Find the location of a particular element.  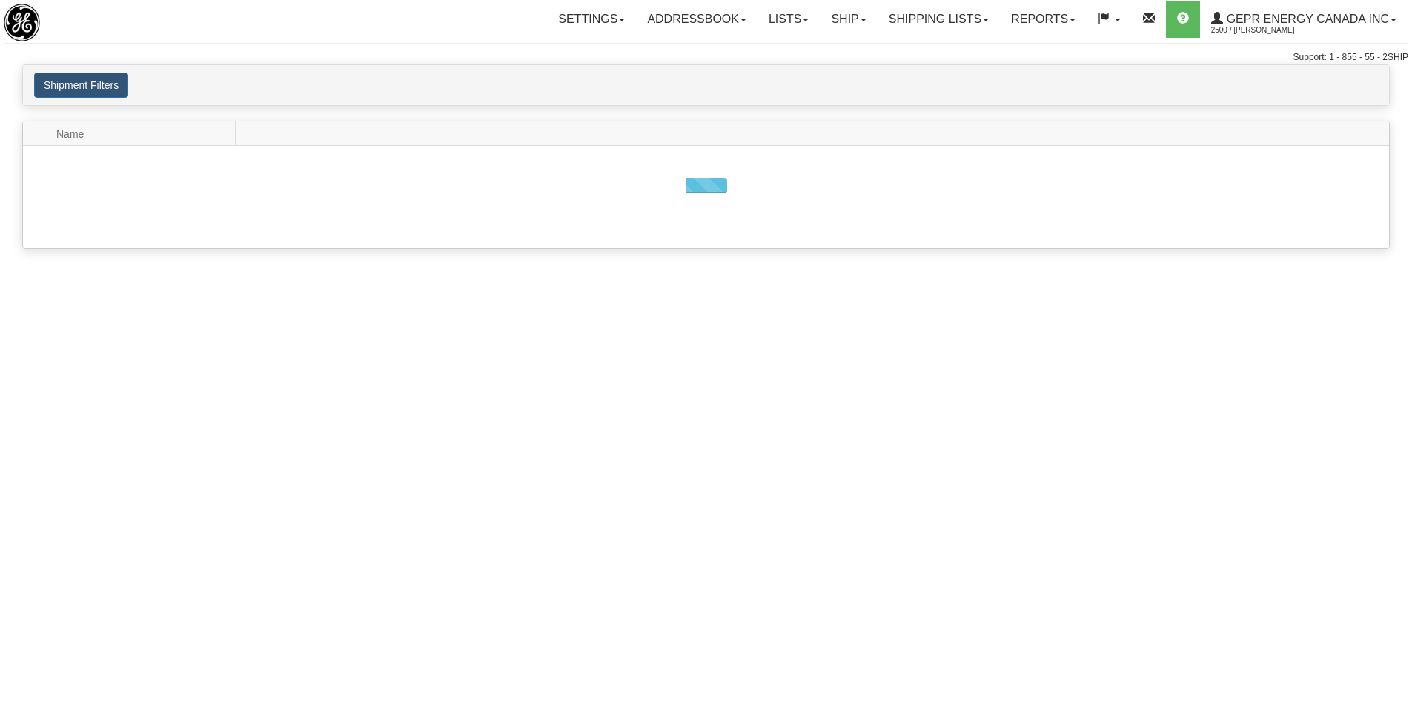

a: Settings is located at coordinates (592, 19).